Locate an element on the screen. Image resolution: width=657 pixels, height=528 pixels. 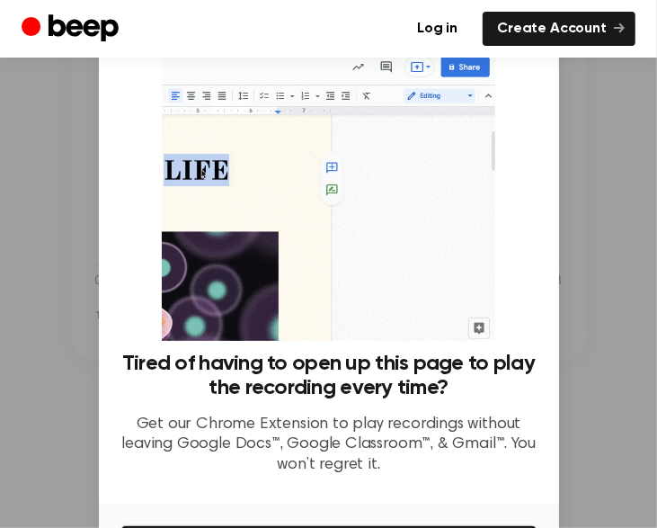
a: Log in is located at coordinates (437, 29).